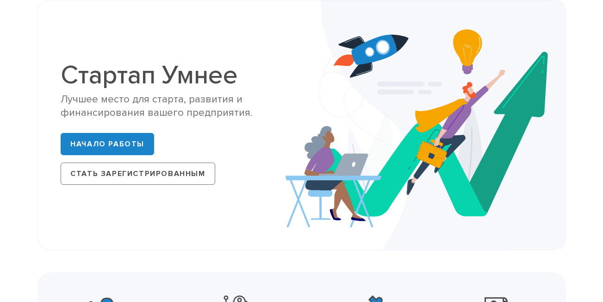  What do you see at coordinates (137, 174) in the screenshot?
I see `a: Стать Зарегистрированным` at bounding box center [137, 174].